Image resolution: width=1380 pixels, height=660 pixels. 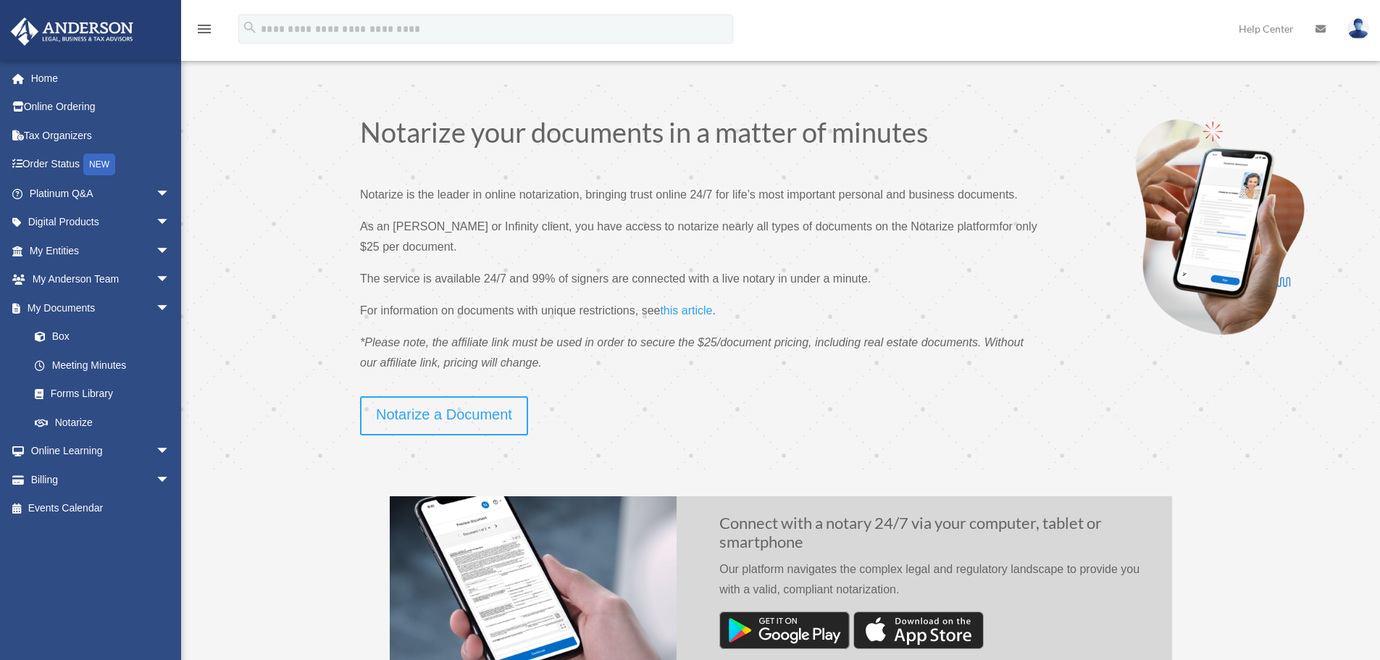 I want to click on span: For information on documents with unique restrictions, see, so click(x=510, y=310).